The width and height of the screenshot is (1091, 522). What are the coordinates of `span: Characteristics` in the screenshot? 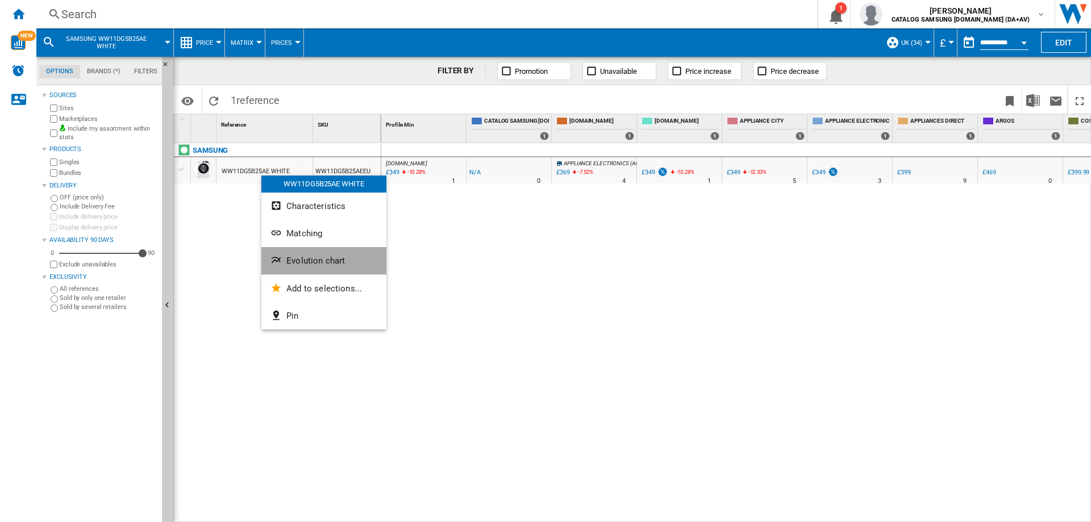 It's located at (316, 206).